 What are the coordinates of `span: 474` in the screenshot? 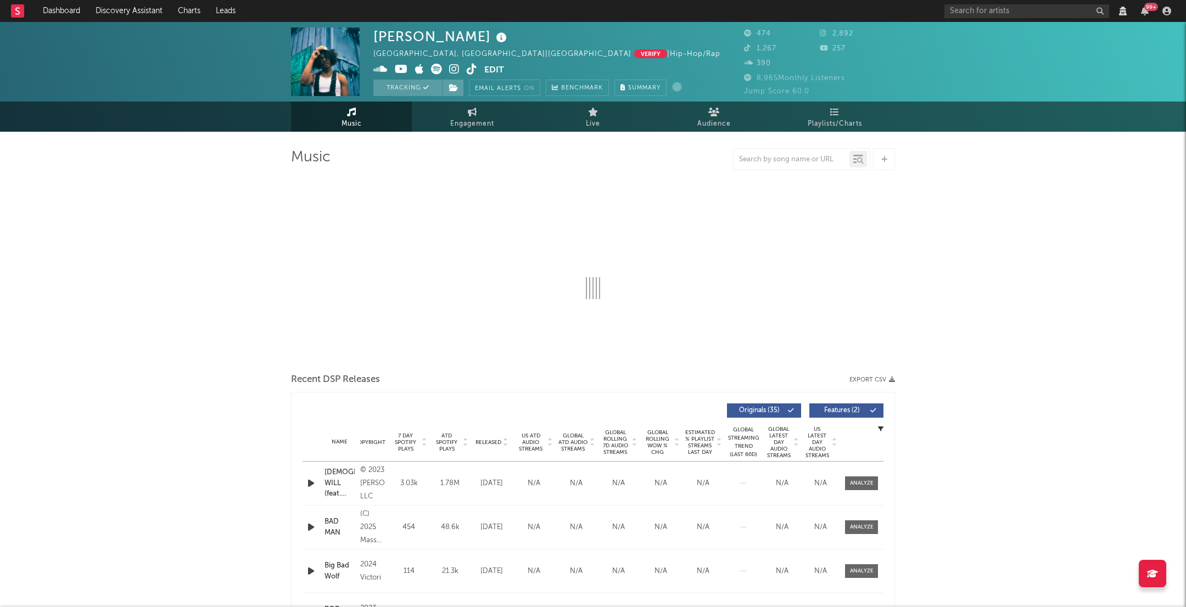 It's located at (757, 33).